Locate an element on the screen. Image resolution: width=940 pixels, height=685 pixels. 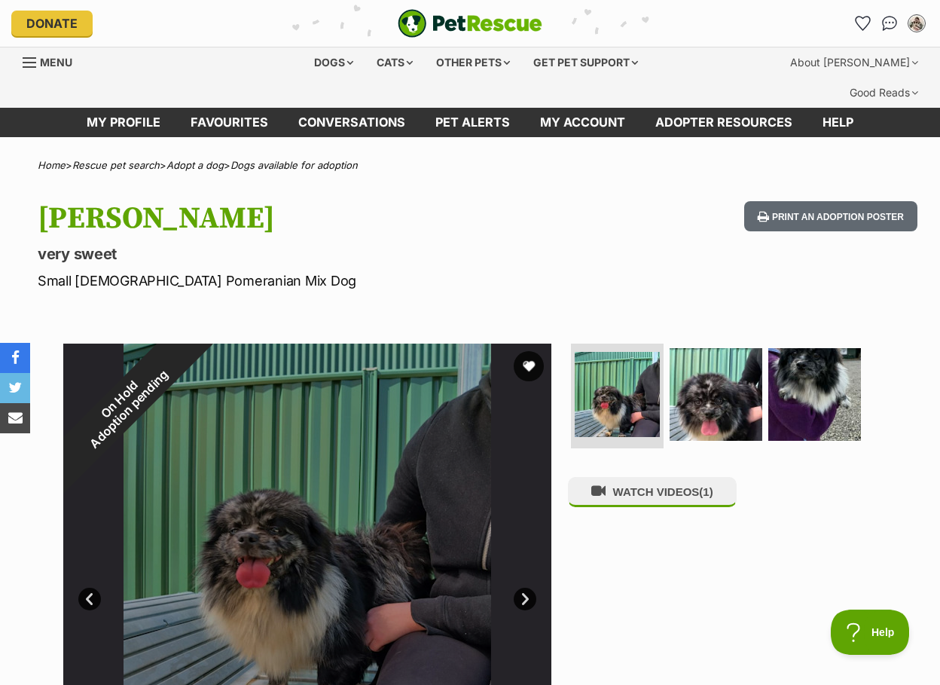
a: PetRescue is located at coordinates (470, 23).